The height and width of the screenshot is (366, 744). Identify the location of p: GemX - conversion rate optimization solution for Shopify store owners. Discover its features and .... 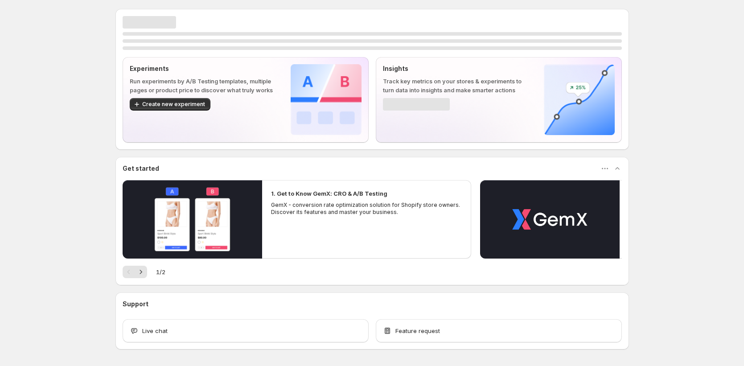
(367, 209).